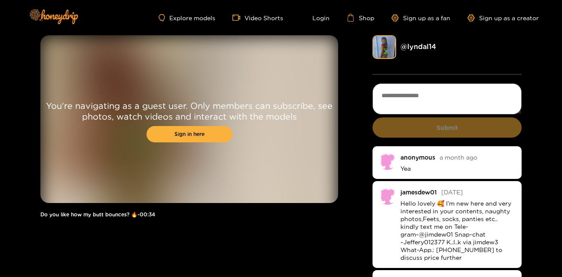 The height and width of the screenshot is (277, 562). I want to click on span: video-camera, so click(238, 18).